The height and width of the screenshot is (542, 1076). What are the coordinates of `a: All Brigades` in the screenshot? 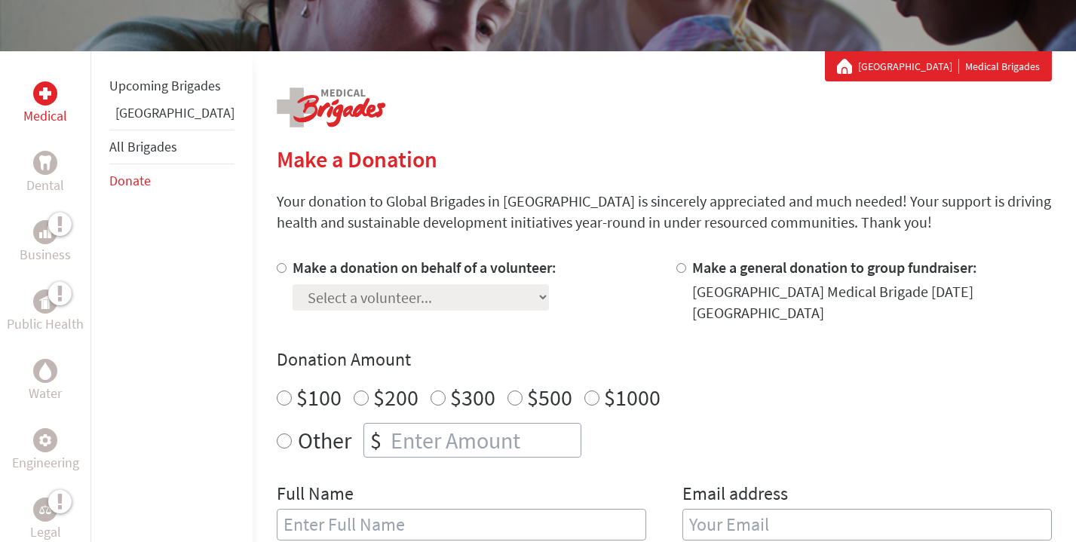 It's located at (143, 146).